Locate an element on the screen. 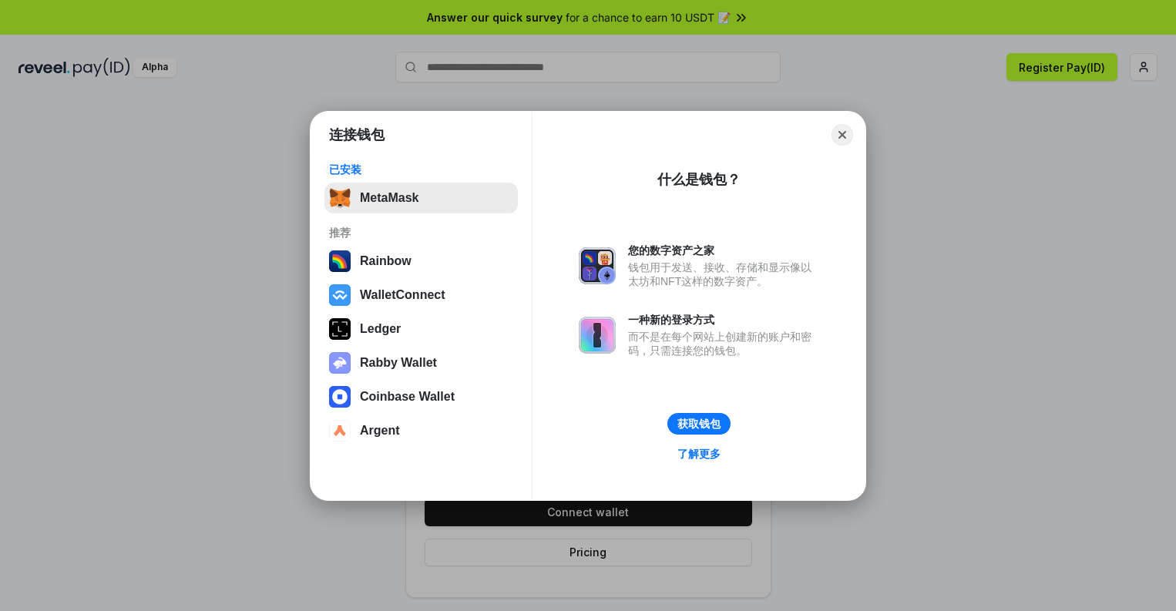 This screenshot has width=1176, height=611. div: 什么是钱包？ is located at coordinates (699, 179).